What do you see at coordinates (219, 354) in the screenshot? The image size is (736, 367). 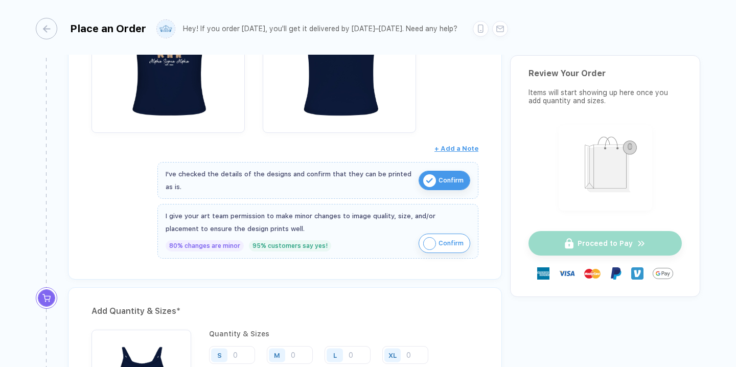 I see `div: S` at bounding box center [219, 354].